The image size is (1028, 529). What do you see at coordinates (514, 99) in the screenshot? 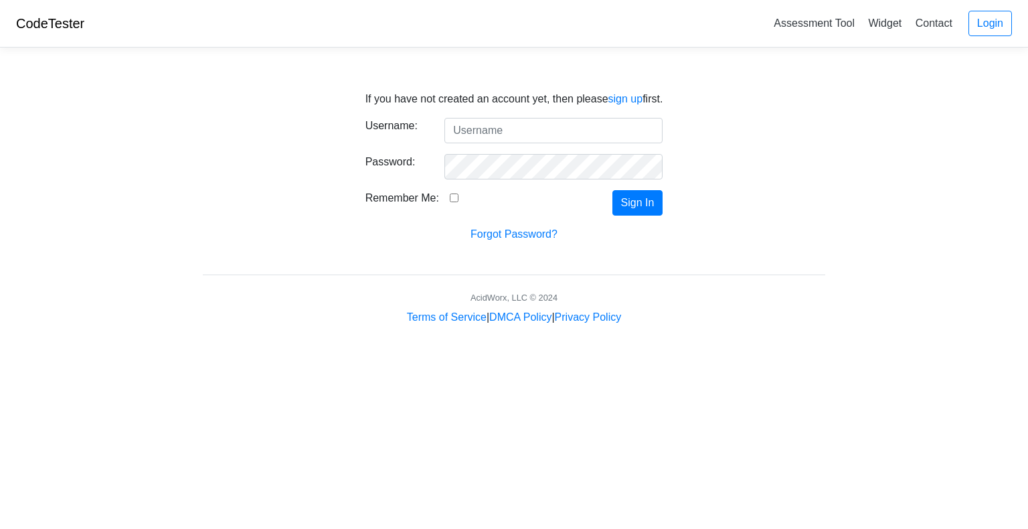
I see `p: If you have not created an account yet, then please first.` at bounding box center [514, 99].